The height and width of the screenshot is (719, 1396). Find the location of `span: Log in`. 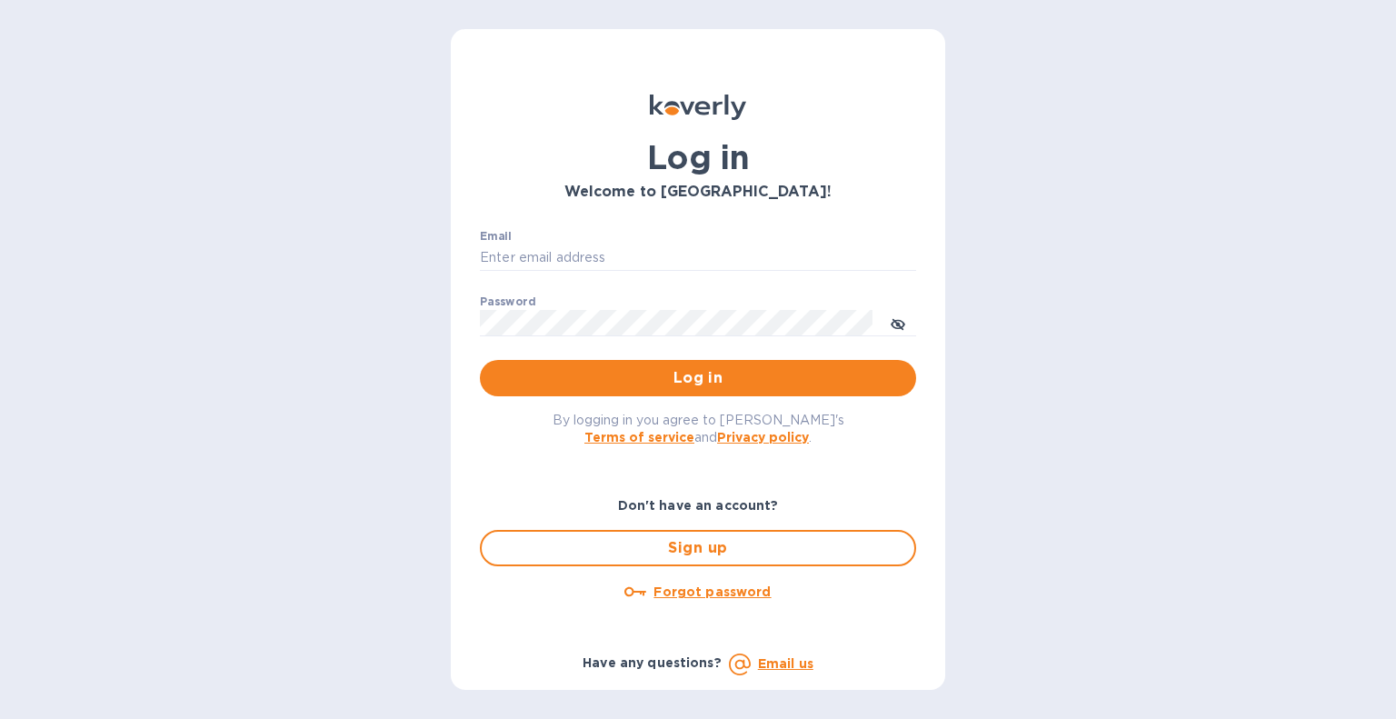

span: Log in is located at coordinates (698, 378).